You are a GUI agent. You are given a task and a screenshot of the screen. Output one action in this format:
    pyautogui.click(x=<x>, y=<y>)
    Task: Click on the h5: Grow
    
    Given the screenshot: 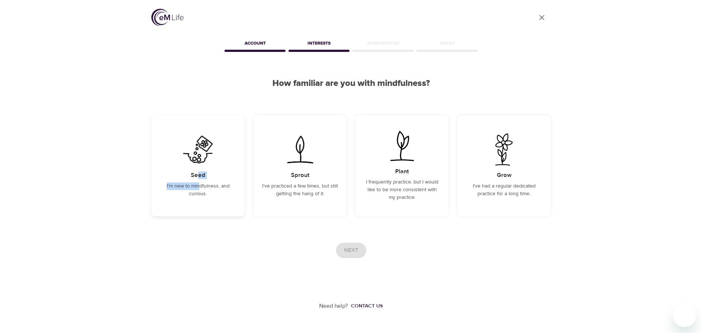 What is the action you would take?
    pyautogui.click(x=504, y=175)
    